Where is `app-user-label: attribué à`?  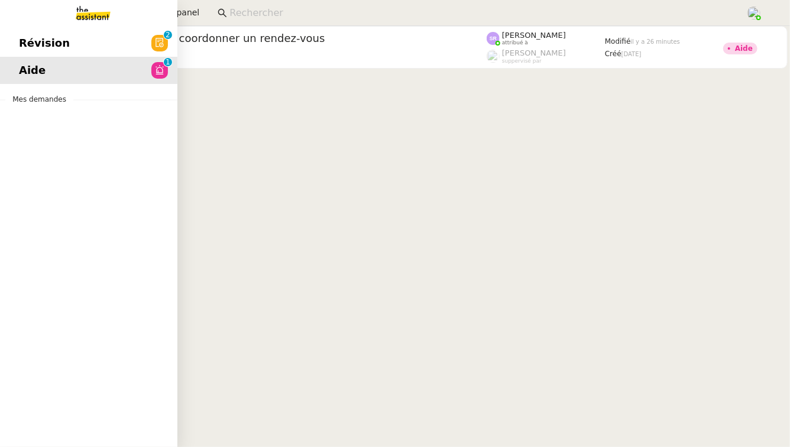 app-user-label: attribué à is located at coordinates (546, 38).